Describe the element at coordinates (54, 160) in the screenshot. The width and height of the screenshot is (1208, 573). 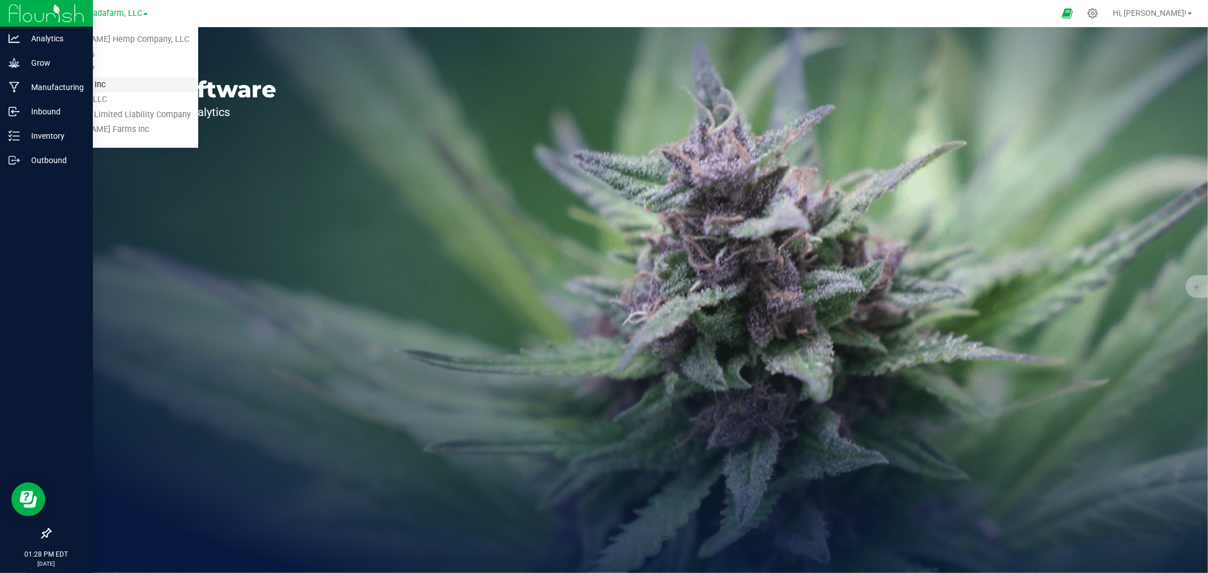
I see `p: Outbound` at that location.